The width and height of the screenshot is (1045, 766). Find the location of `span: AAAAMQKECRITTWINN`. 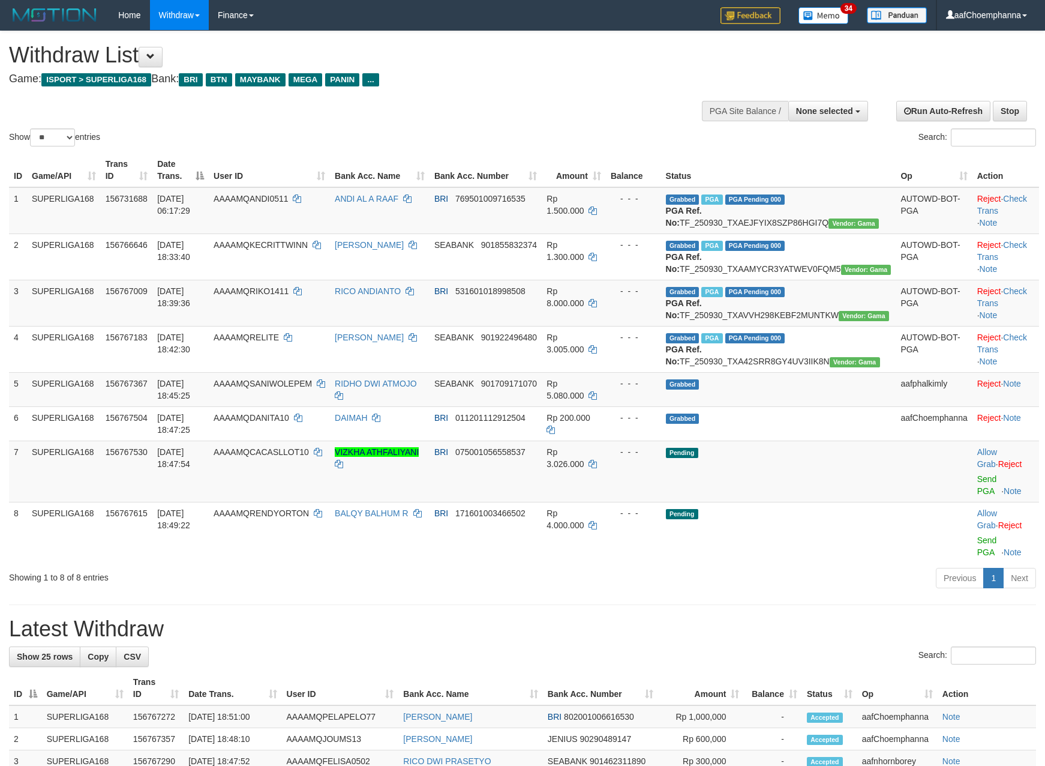

span: AAAAMQKECRITTWINN is located at coordinates (260, 245).